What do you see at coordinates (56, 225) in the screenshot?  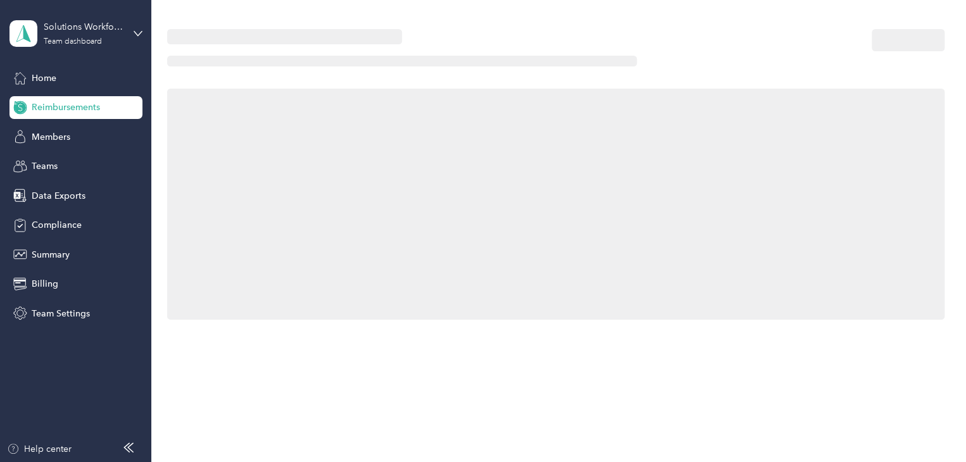 I see `span: Compliance` at bounding box center [56, 225].